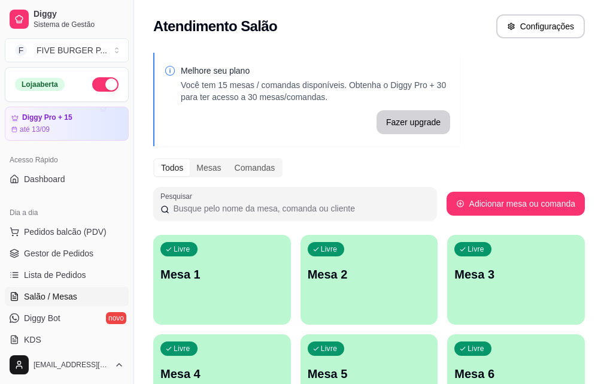  I want to click on a: Dashboard, so click(66, 179).